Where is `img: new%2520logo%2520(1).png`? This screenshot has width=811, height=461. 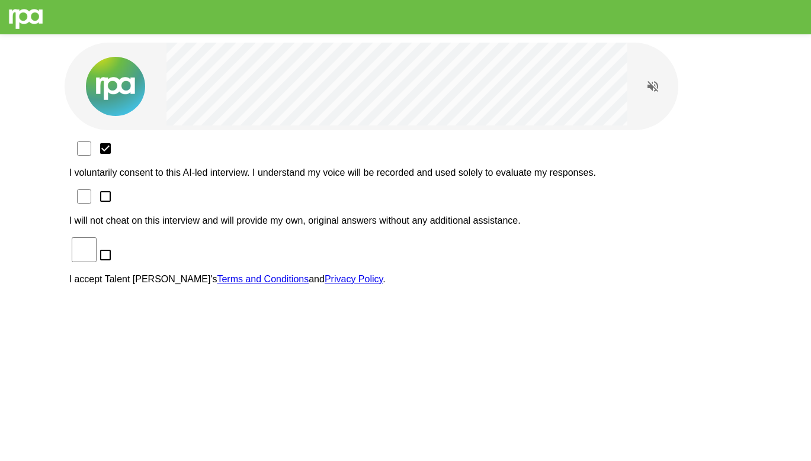 img: new%2520logo%2520(1).png is located at coordinates (115, 86).